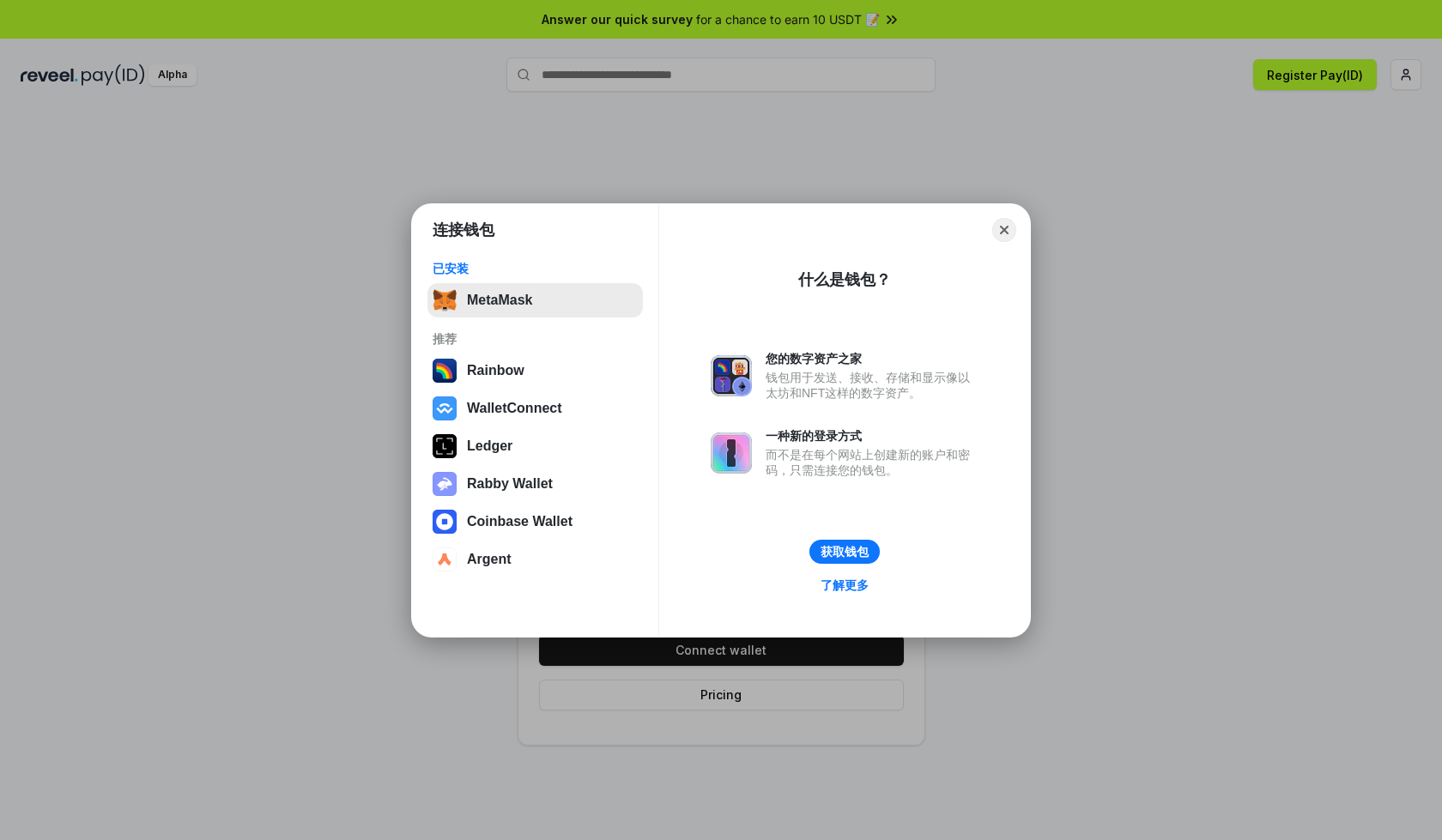 This screenshot has width=1442, height=840. What do you see at coordinates (515, 408) in the screenshot?
I see `div: WalletConnect` at bounding box center [515, 408].